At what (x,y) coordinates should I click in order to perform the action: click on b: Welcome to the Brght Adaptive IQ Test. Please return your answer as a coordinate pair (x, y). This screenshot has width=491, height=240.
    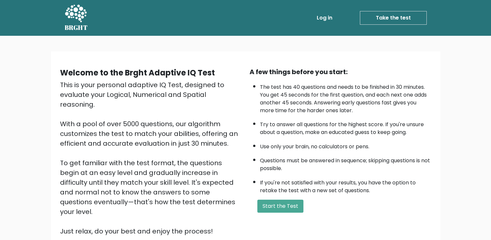
    Looking at the image, I should click on (137, 72).